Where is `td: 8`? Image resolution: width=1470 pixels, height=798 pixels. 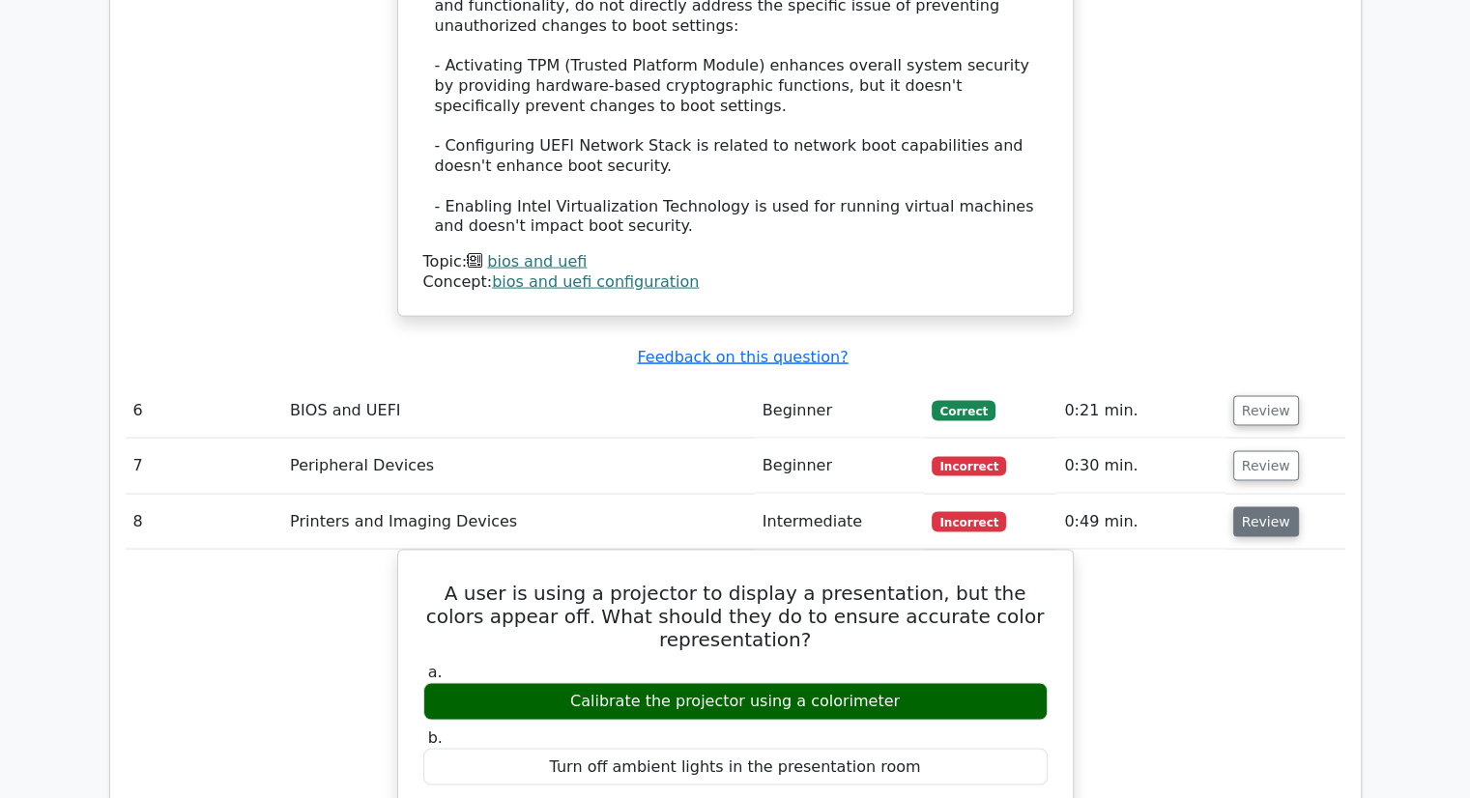
td: 8 is located at coordinates (204, 522).